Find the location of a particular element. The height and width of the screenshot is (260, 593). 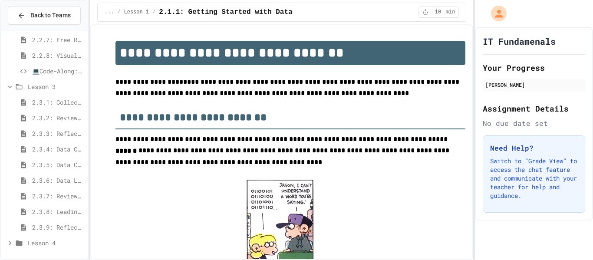

h3: Need Help? is located at coordinates (534, 148).